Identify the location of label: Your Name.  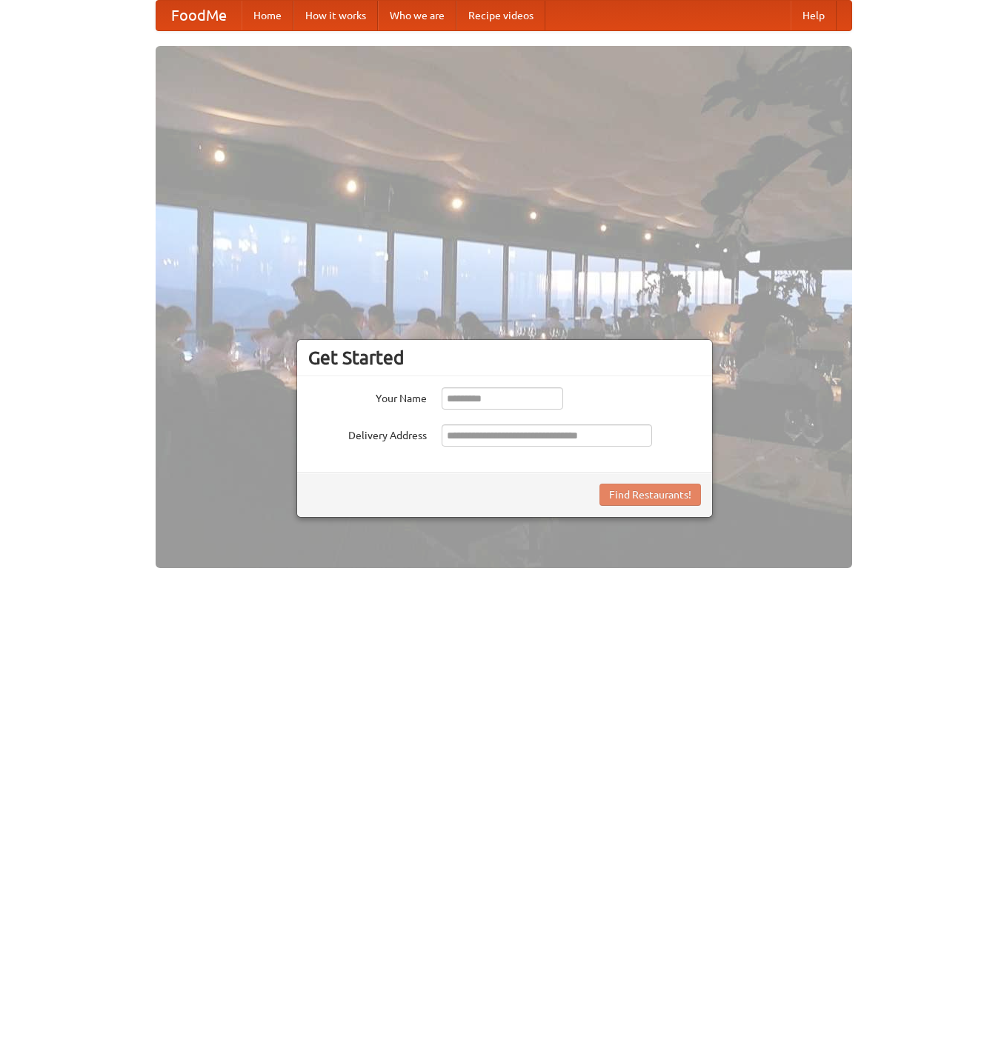
(368, 396).